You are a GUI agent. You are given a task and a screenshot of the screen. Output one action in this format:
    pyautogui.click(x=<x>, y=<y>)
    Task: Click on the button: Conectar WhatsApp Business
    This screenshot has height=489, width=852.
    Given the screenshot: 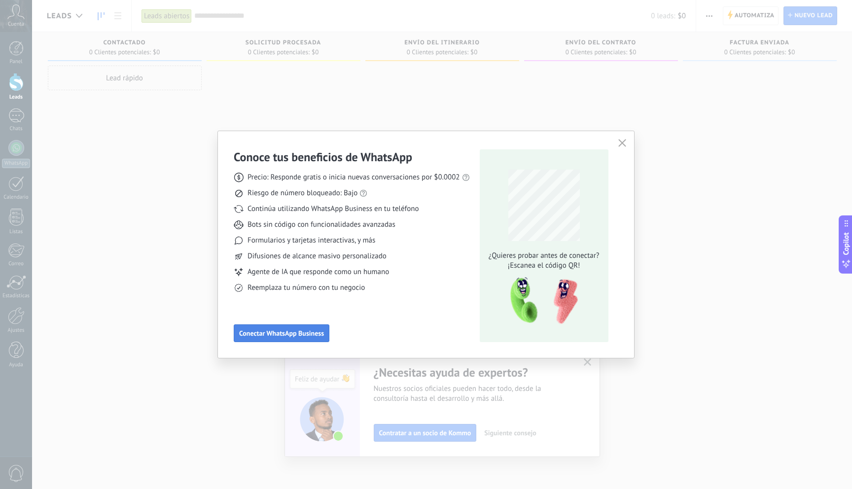 What is the action you would take?
    pyautogui.click(x=282, y=333)
    